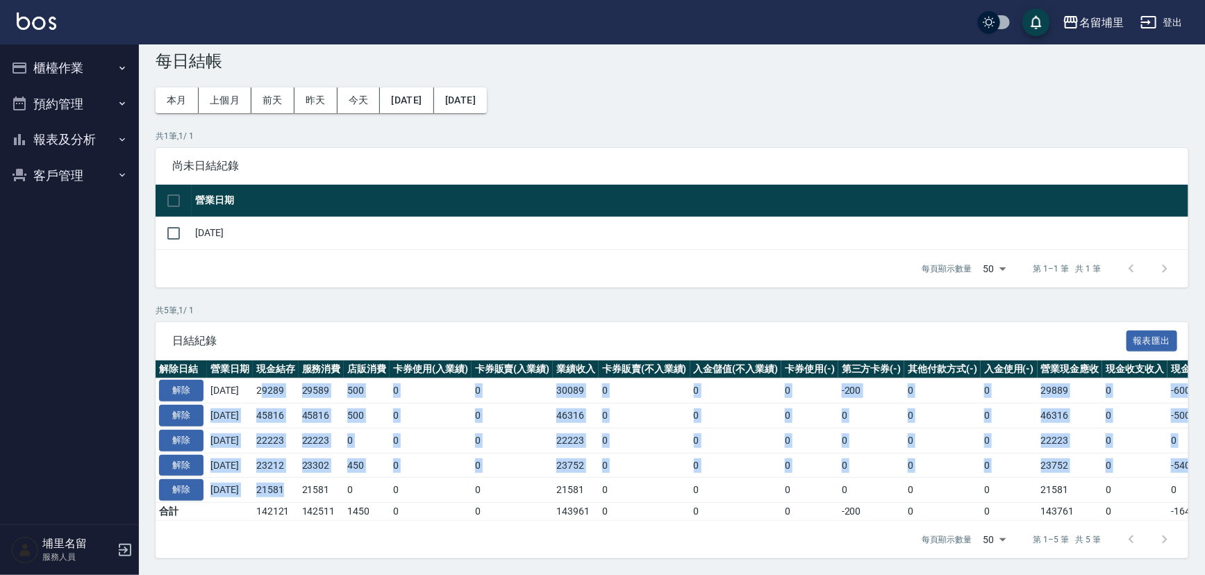  I want to click on a: 報表匯出, so click(1153, 340).